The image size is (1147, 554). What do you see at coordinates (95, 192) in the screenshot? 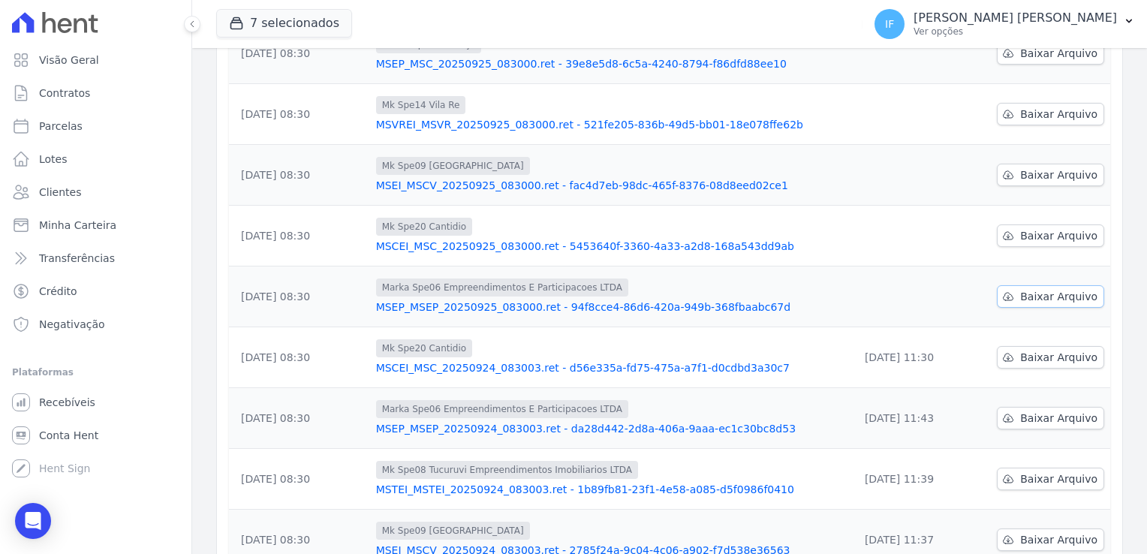
I see `a: Clientes` at bounding box center [95, 192].